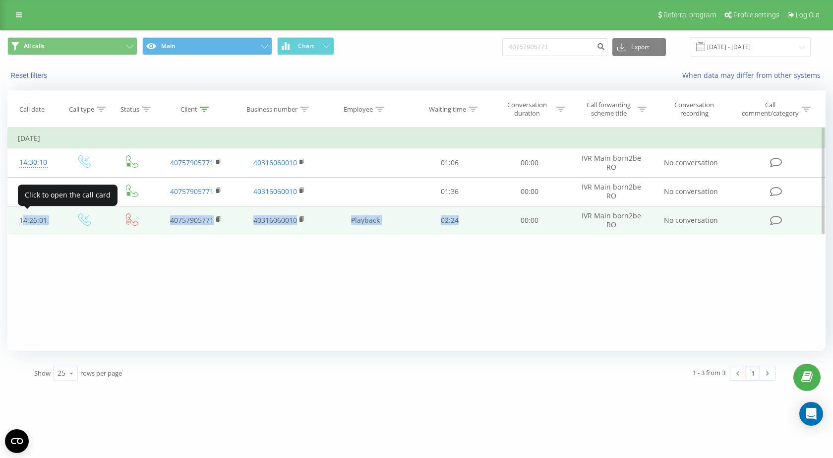 This screenshot has width=833, height=458. Describe the element at coordinates (30, 75) in the screenshot. I see `button: Reset filters` at that location.